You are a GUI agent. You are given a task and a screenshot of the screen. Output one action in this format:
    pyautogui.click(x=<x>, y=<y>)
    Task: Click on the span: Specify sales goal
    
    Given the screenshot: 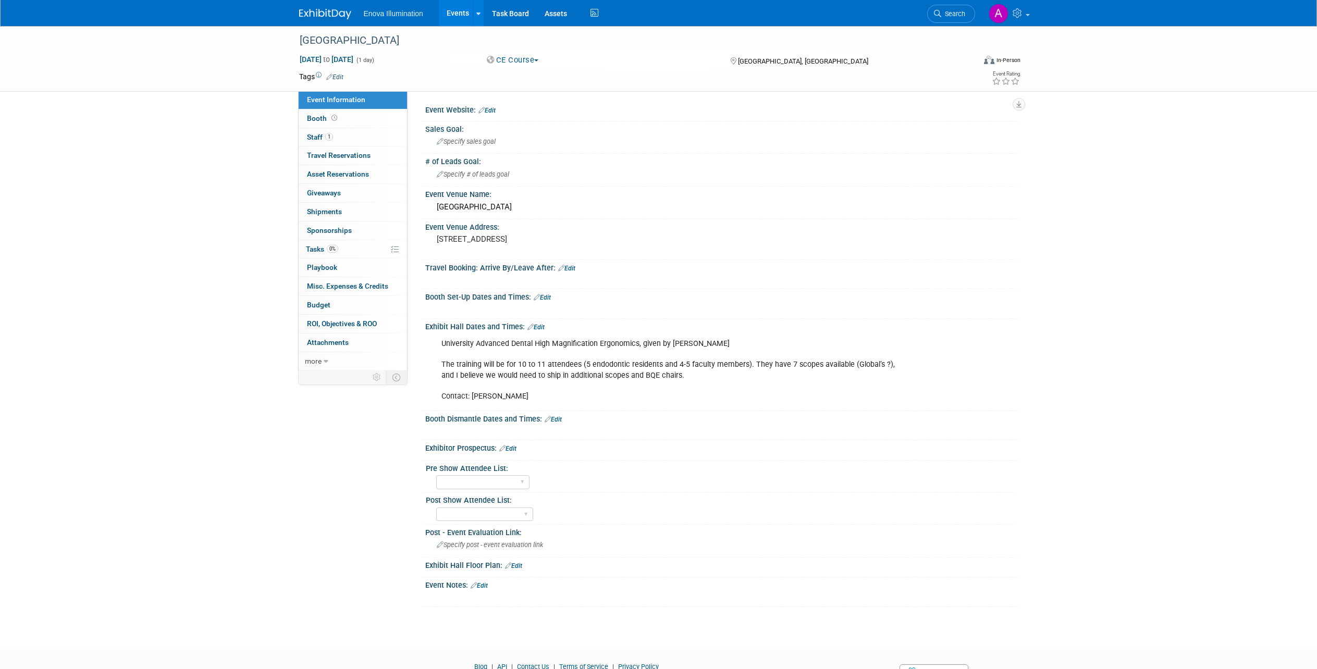 What is the action you would take?
    pyautogui.click(x=466, y=141)
    